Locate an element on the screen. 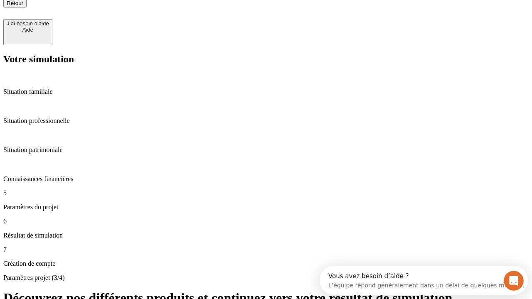  p: Création de compte is located at coordinates (266, 264).